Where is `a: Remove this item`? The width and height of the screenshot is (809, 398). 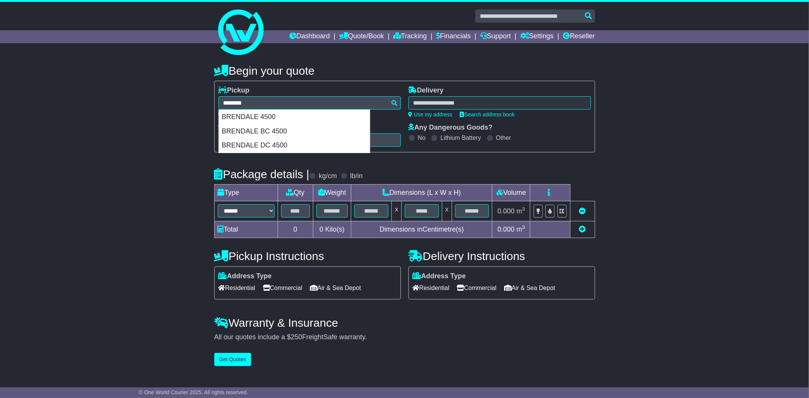
a: Remove this item is located at coordinates (583, 211).